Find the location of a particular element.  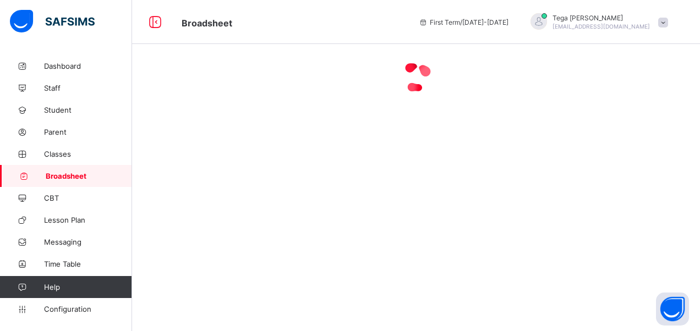

span: Configuration is located at coordinates (88, 309).